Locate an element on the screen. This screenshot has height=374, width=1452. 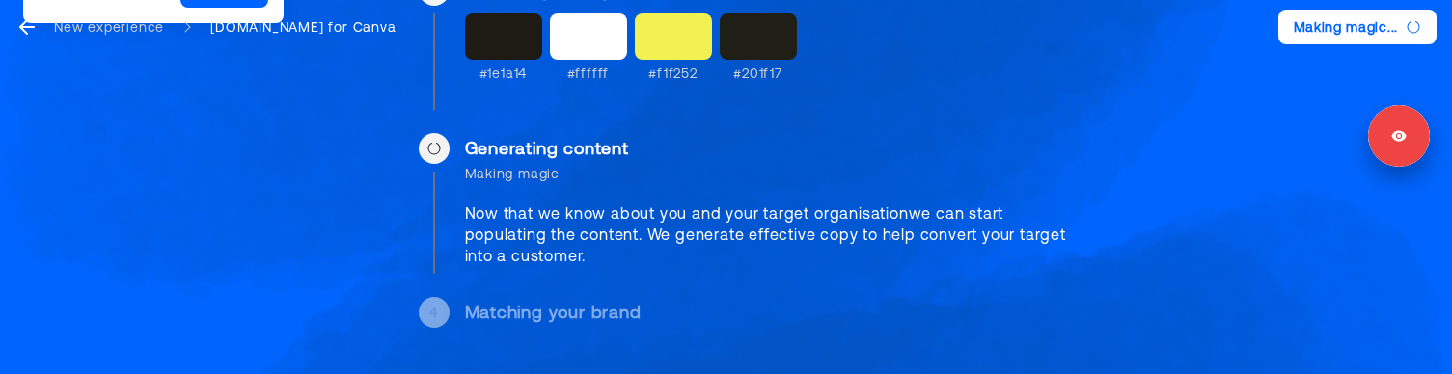
svg: go back is located at coordinates (27, 27).